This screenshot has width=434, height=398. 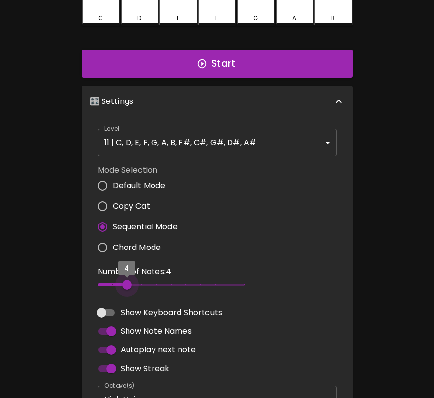 I want to click on div: B, so click(x=333, y=18).